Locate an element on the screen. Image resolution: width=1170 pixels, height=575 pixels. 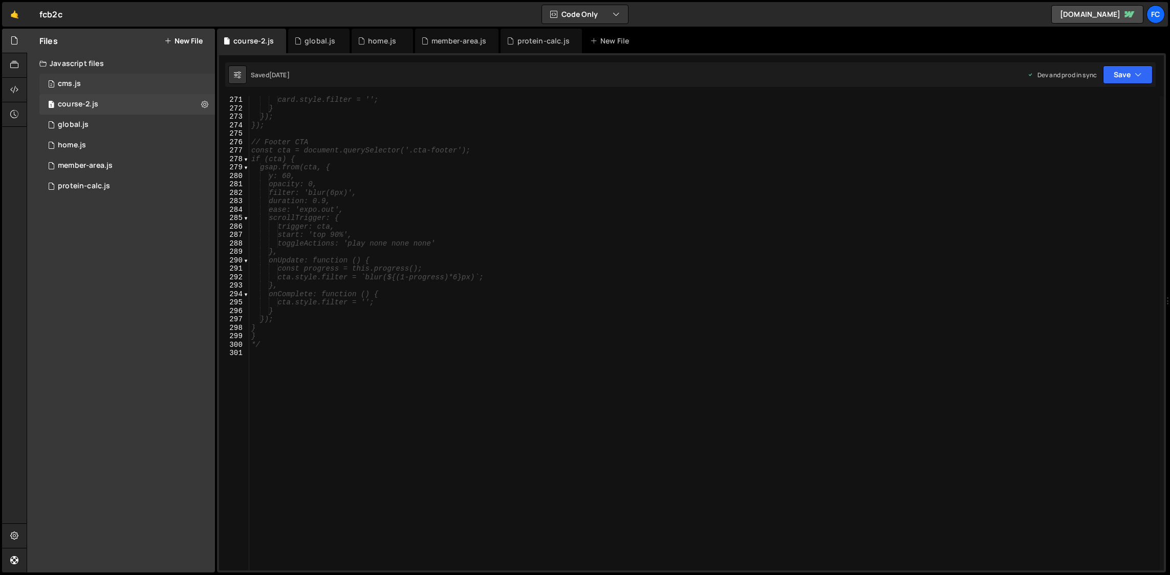
span: 2 is located at coordinates (51, 85).